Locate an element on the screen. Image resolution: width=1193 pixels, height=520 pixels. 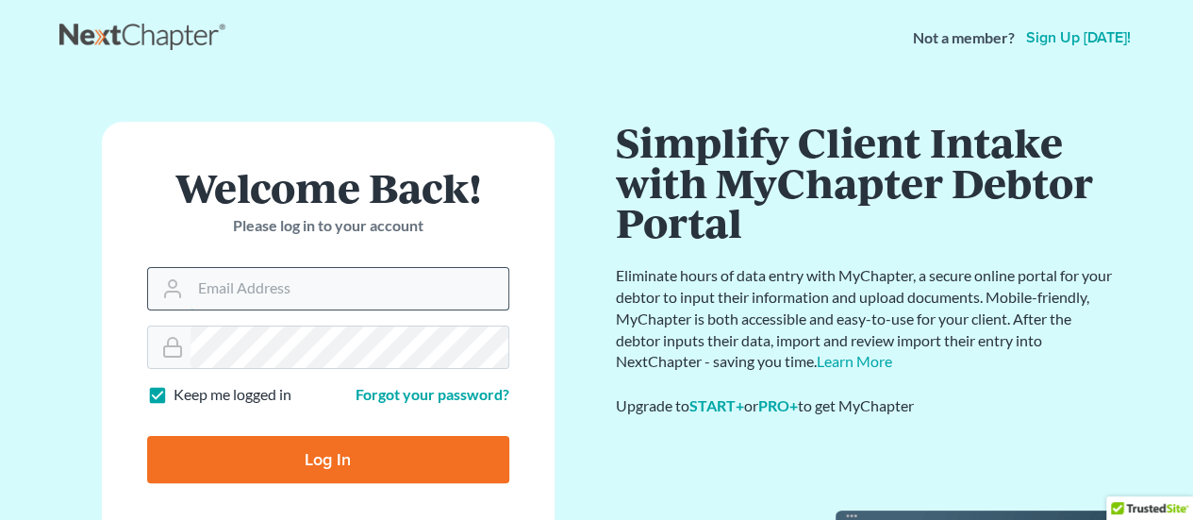
a: START+ is located at coordinates (717, 405).